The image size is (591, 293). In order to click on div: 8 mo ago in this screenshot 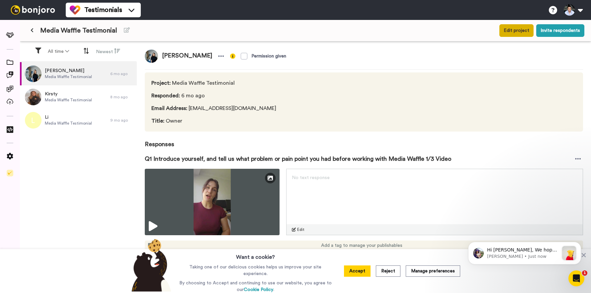, I will do `click(122, 97)`.